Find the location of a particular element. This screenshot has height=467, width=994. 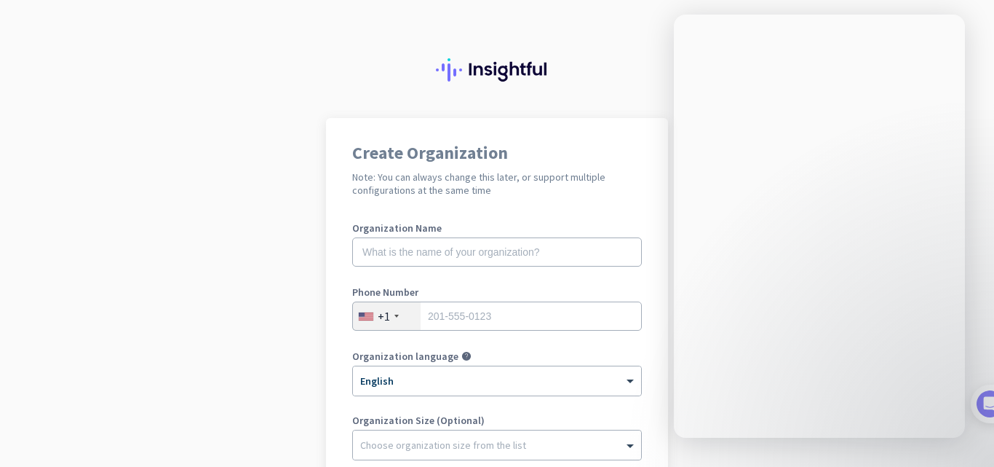

img: Insightful is located at coordinates (497, 70).